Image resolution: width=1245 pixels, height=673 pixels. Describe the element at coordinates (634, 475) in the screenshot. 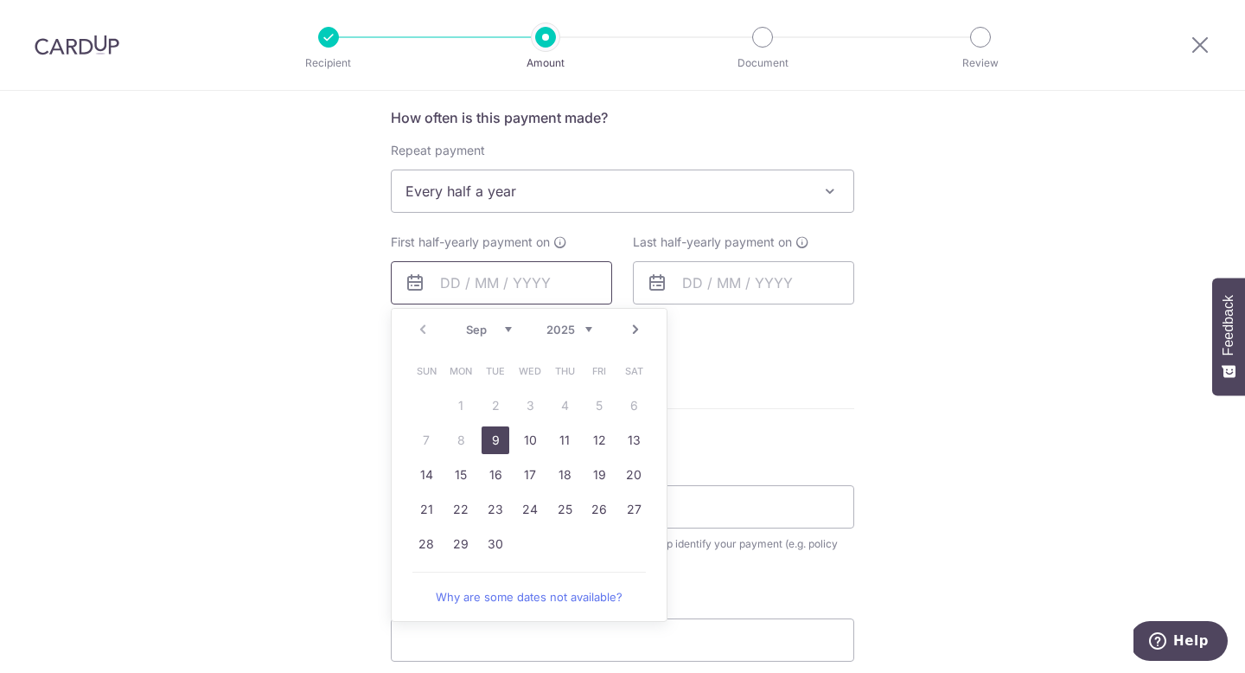

I see `a: 20` at that location.